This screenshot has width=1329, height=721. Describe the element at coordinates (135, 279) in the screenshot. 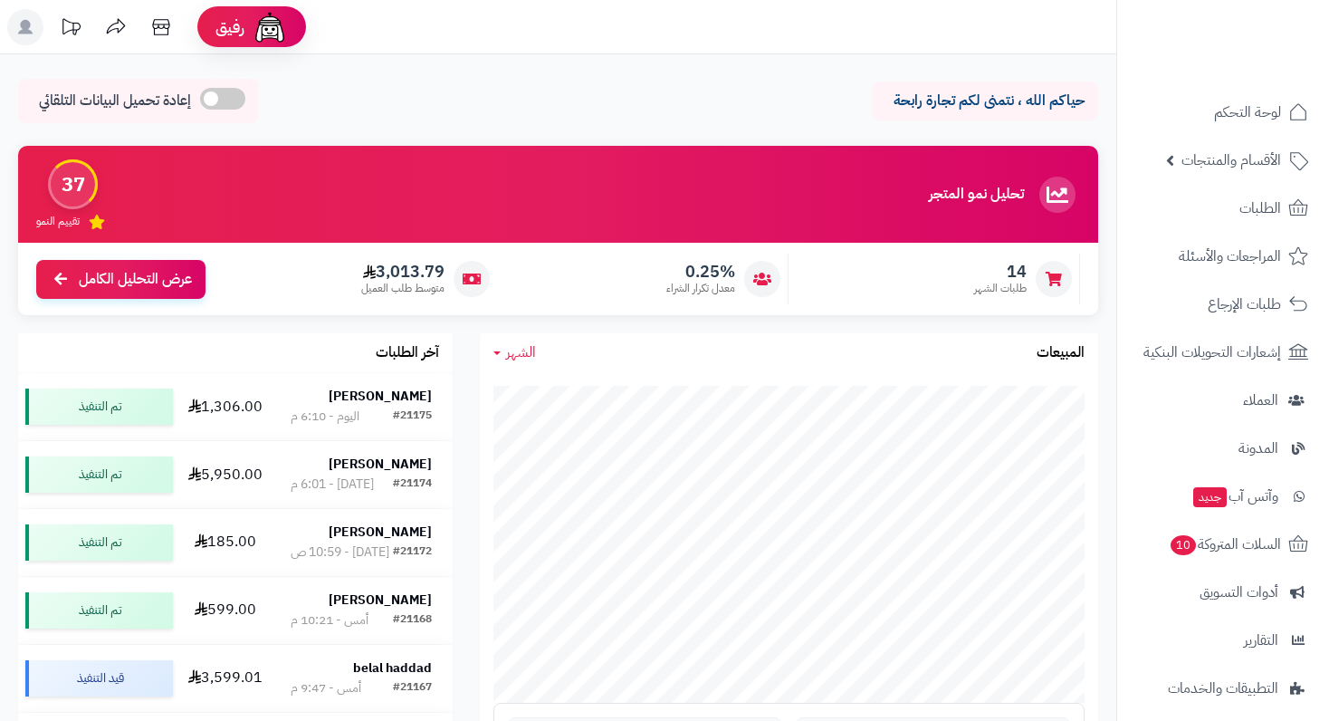

I see `span: عرض التحليل الكامل` at that location.